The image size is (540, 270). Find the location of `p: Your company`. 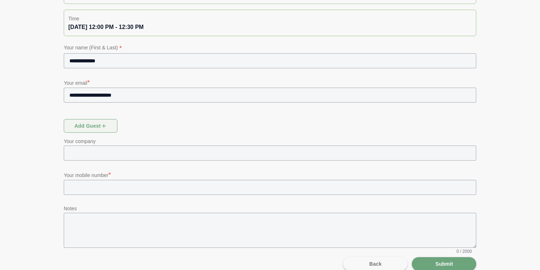

p: Your company is located at coordinates (270, 142).